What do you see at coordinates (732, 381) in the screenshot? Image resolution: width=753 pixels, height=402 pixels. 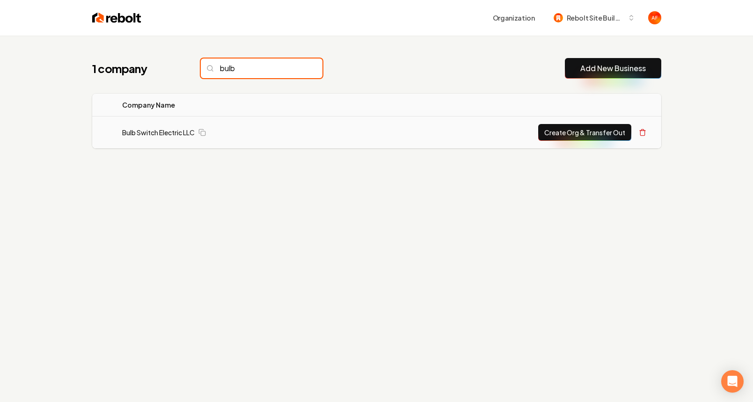 I see `div: Open Intercom Messenger` at bounding box center [732, 381].